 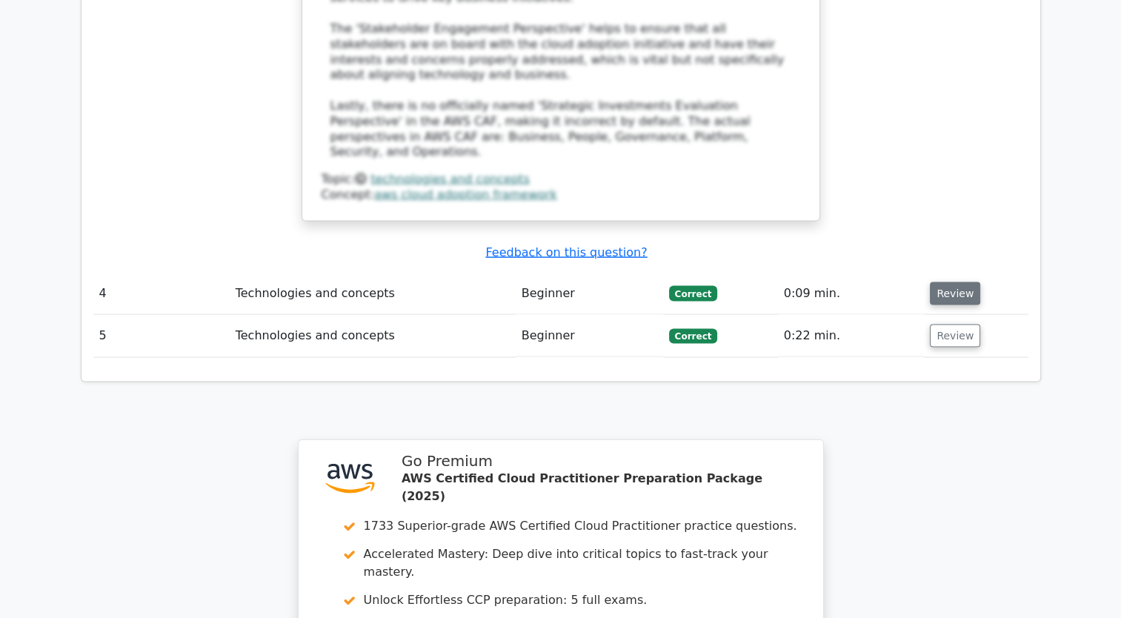 I want to click on td: 0:22 min., so click(x=851, y=336).